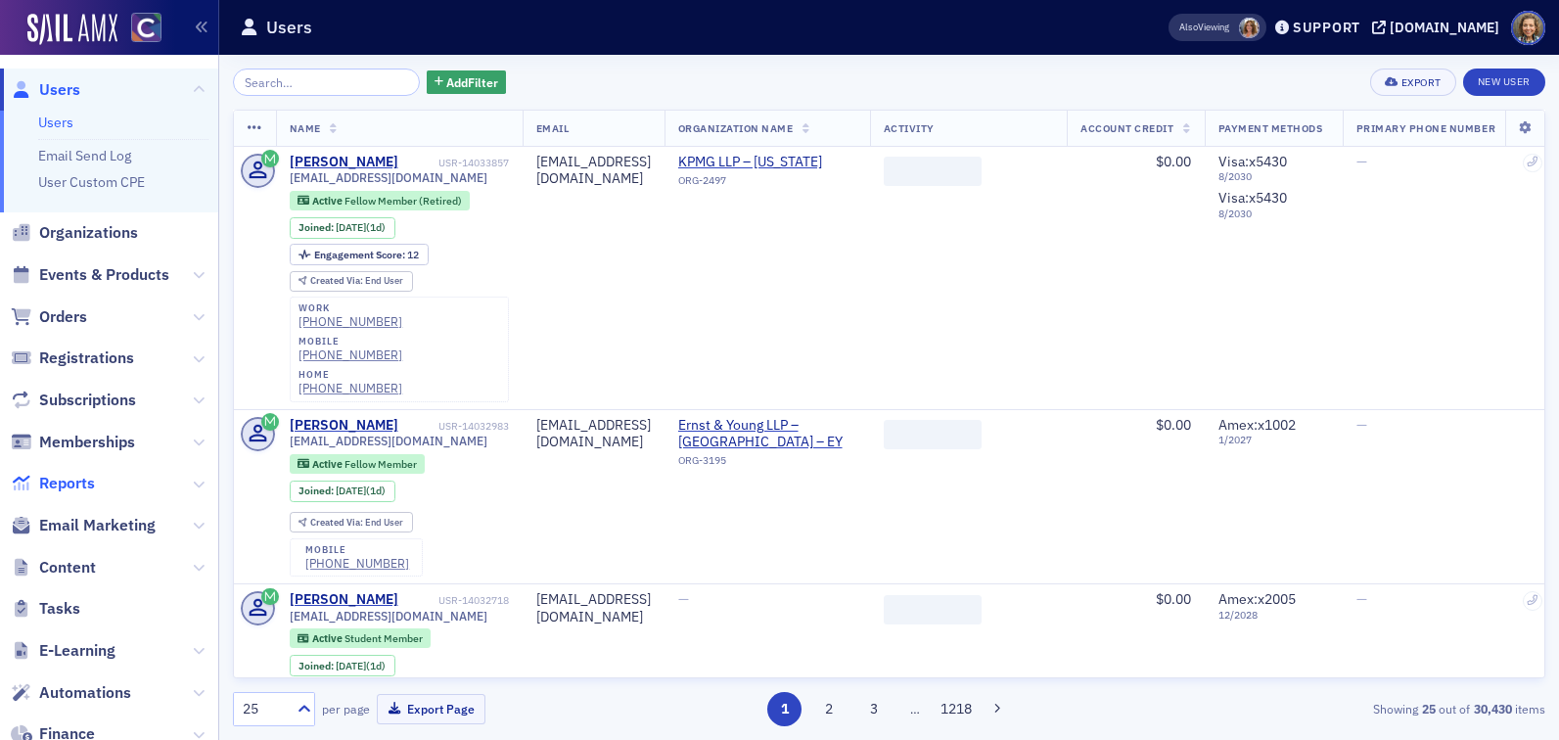 The height and width of the screenshot is (740, 1559). What do you see at coordinates (84, 156) in the screenshot?
I see `a: Email Send Log` at bounding box center [84, 156].